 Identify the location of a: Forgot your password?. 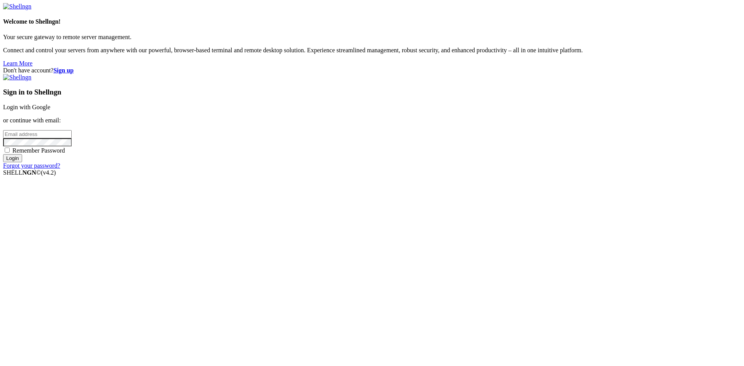
(31, 165).